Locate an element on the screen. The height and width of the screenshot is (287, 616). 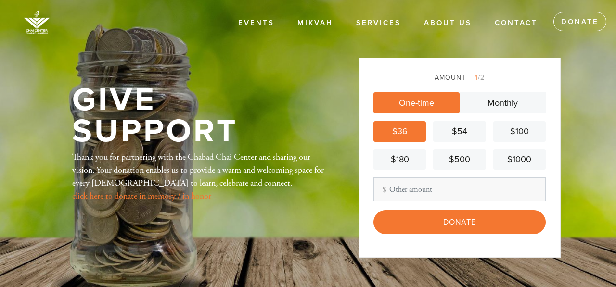
a: About Us is located at coordinates (447, 23).